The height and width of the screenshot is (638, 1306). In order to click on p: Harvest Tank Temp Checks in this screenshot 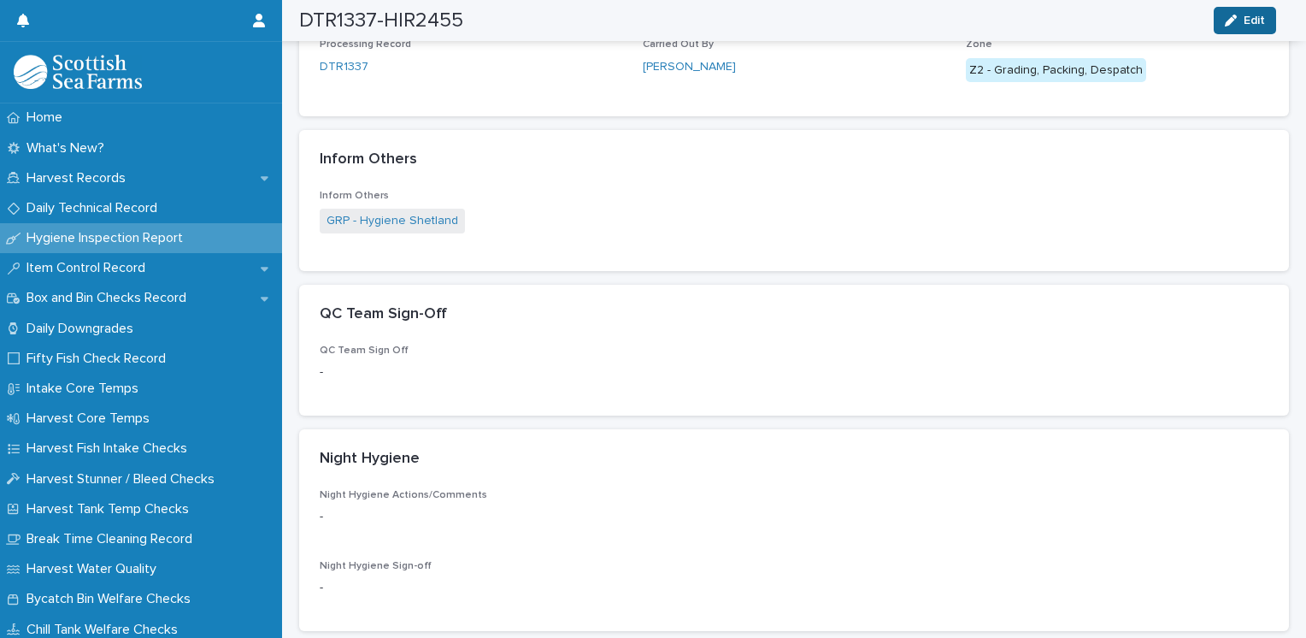, I will do `click(111, 509)`.